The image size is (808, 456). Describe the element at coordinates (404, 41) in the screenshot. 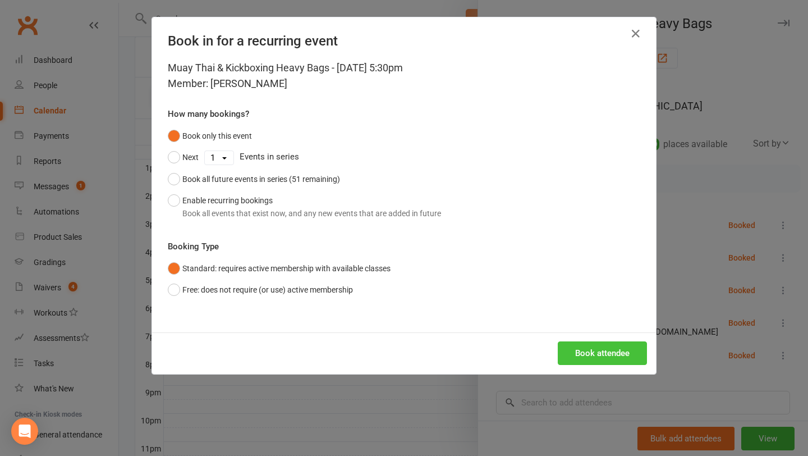

I see `h4: Book in for a recurring event` at that location.